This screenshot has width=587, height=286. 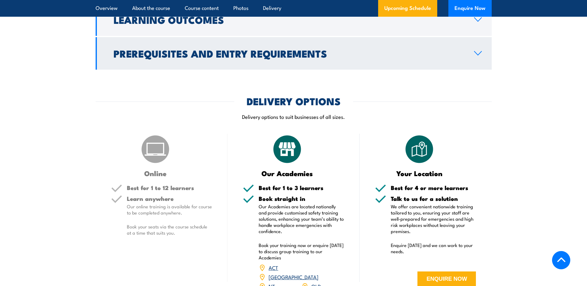 What do you see at coordinates (302, 188) in the screenshot?
I see `h5: Best for 1 to 3 learners` at bounding box center [302, 188].